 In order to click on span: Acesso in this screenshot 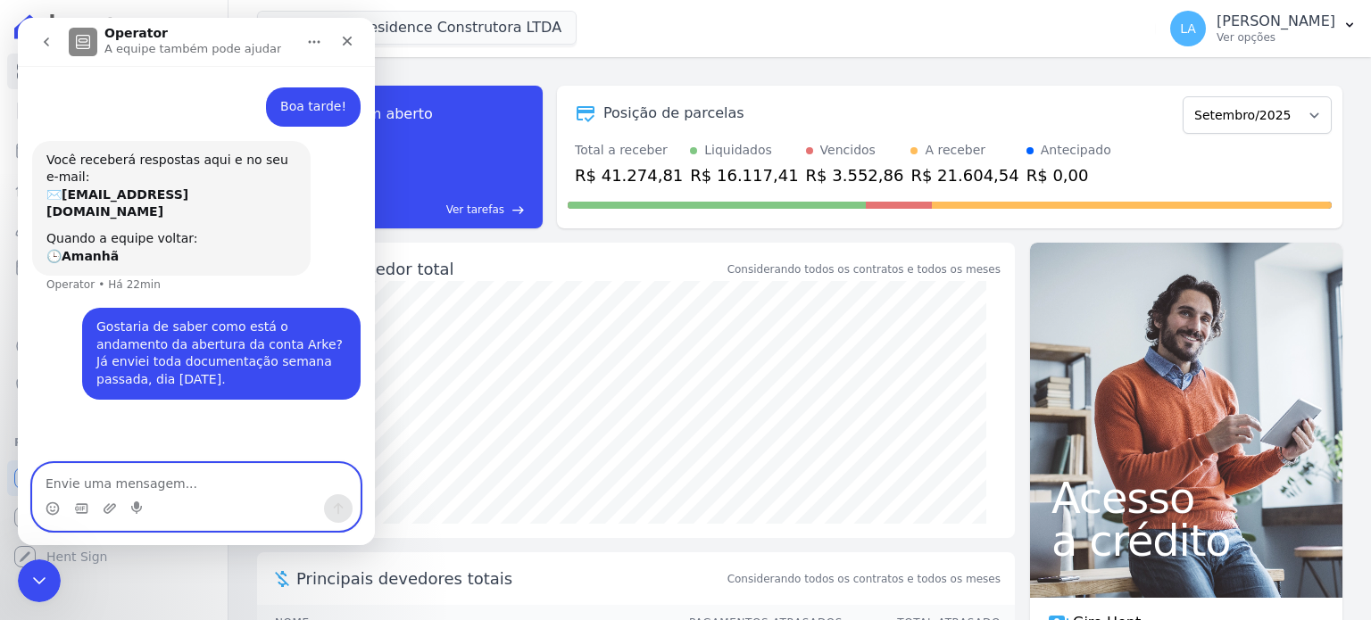, I will do `click(1186, 498)`.